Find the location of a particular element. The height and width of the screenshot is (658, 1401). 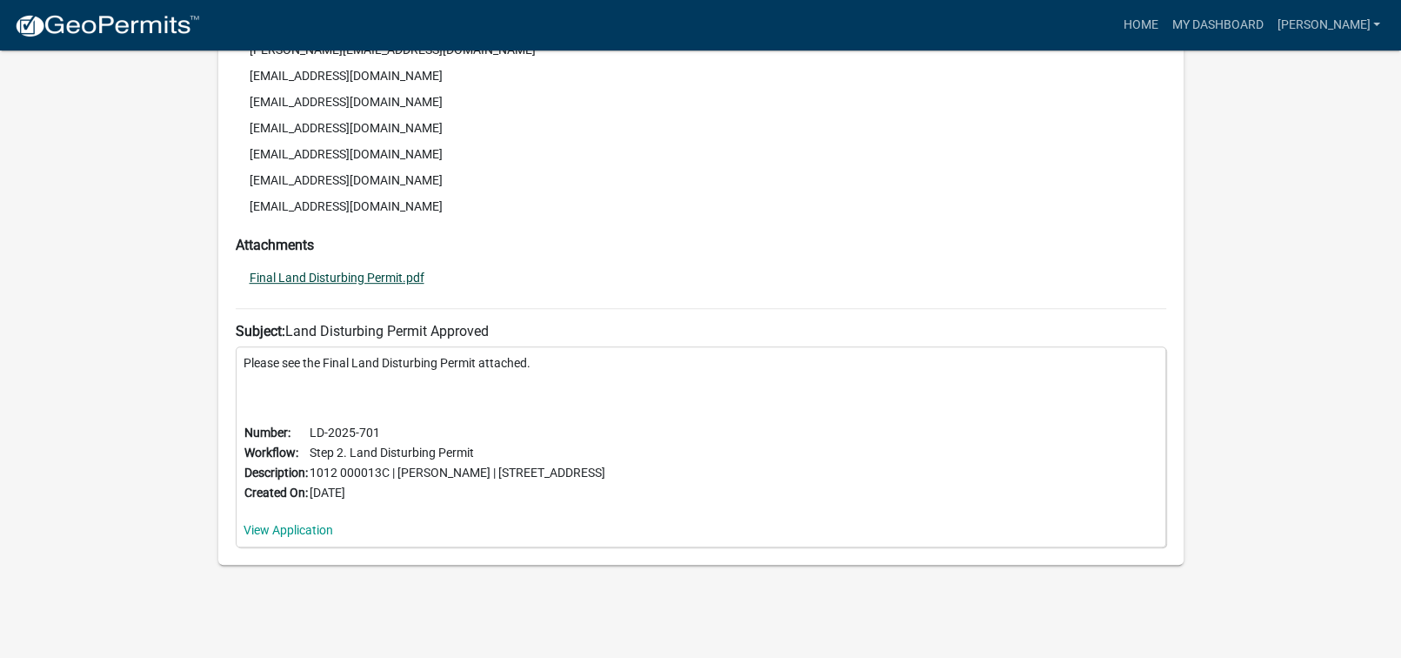

b: Created On: is located at coordinates (276, 492).